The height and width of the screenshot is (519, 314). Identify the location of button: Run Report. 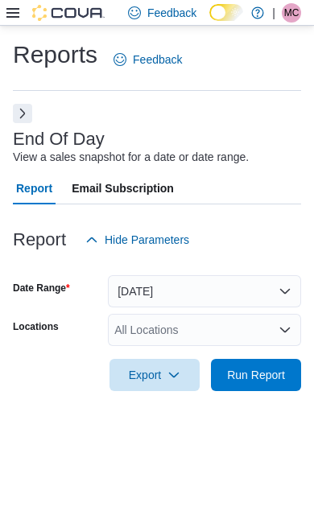
(256, 375).